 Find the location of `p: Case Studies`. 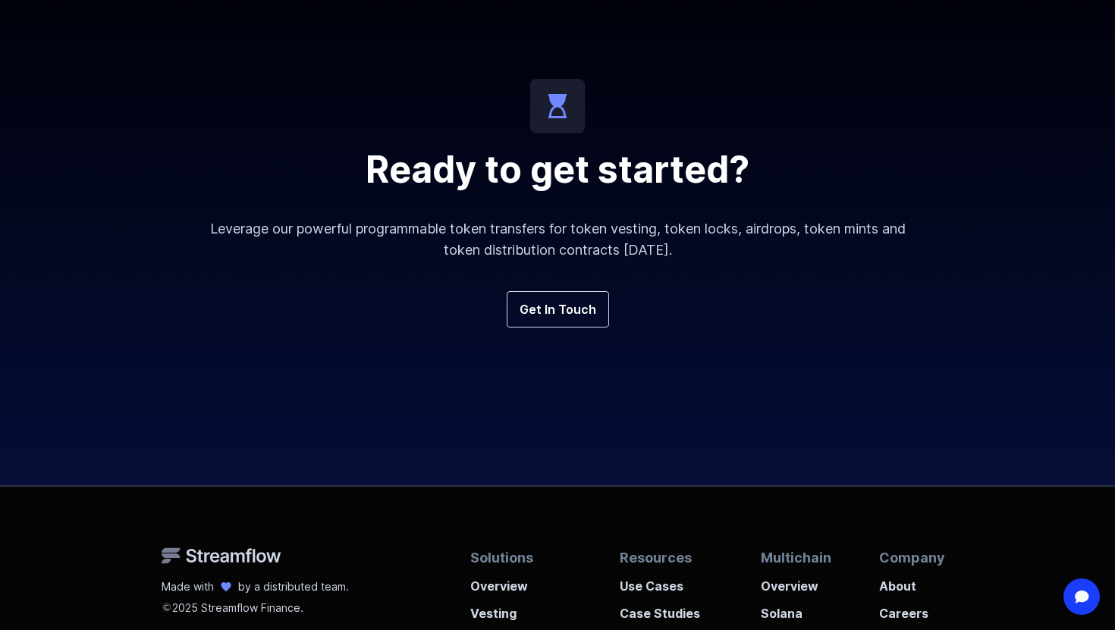

p: Case Studies is located at coordinates (666, 609).